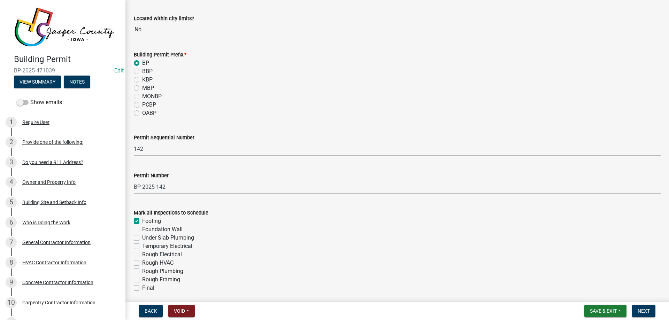 Image resolution: width=669 pixels, height=320 pixels. I want to click on label: Final, so click(148, 288).